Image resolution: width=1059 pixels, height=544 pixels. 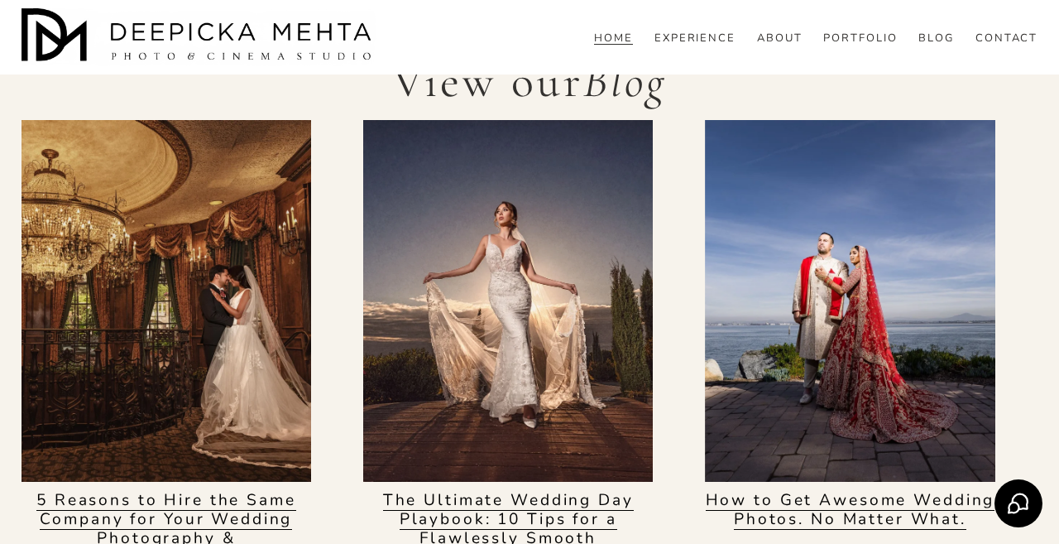 What do you see at coordinates (613, 38) in the screenshot?
I see `a: HOME` at bounding box center [613, 38].